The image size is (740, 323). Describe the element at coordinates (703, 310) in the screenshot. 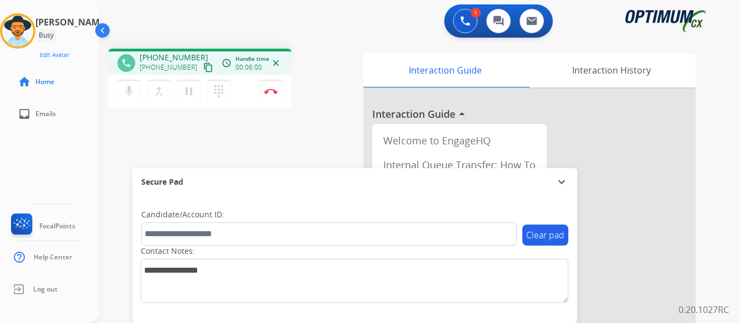

I see `p: 0.20.1027RC` at that location.